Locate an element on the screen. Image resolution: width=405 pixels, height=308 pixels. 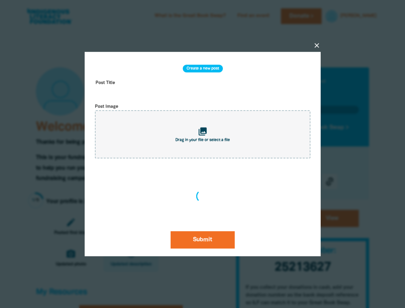
span: Drag in your file or select a file is located at coordinates (203, 140).